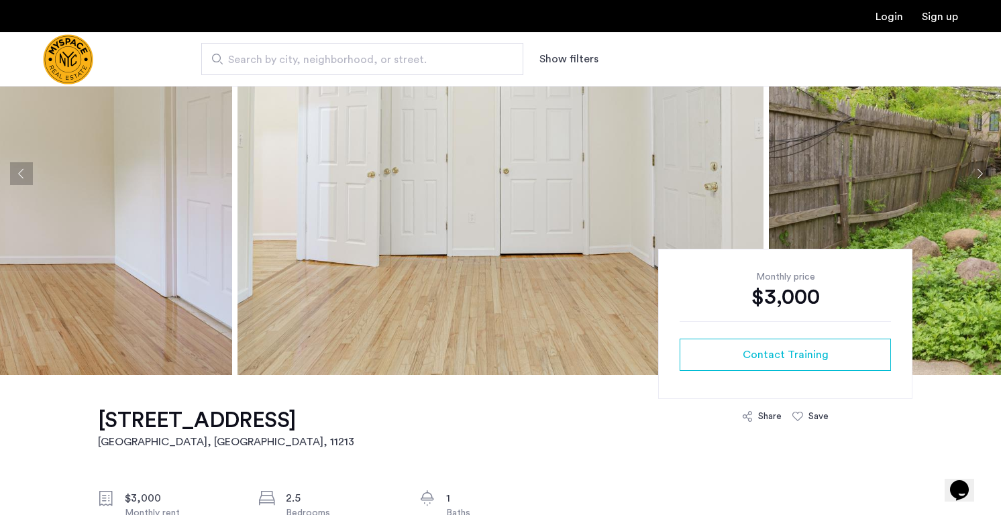 Image resolution: width=1001 pixels, height=515 pixels. What do you see at coordinates (357, 60) in the screenshot?
I see `span: Search by city, neighborhood, or street.` at bounding box center [357, 60].